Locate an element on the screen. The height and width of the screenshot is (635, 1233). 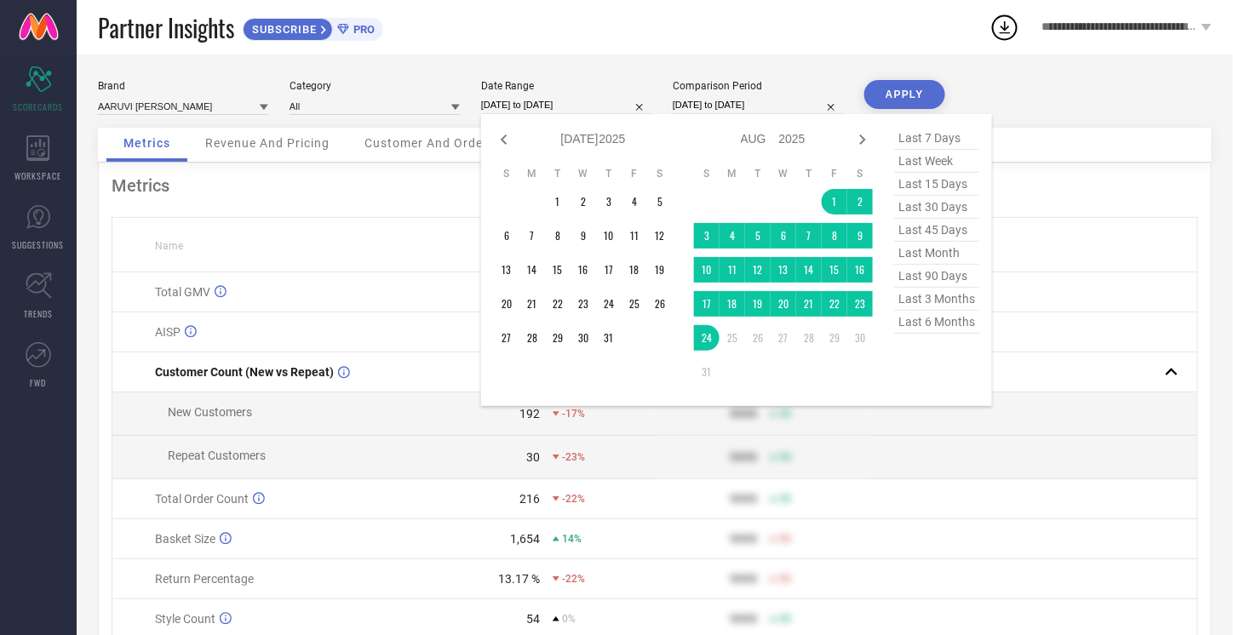
td: Sun Jul 27 2025 is located at coordinates (507, 338).